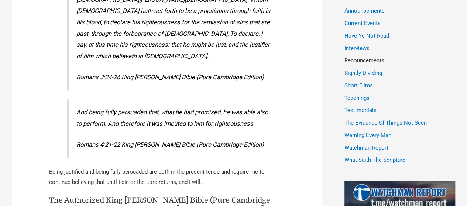 This screenshot has width=467, height=206. I want to click on a: Current Events, so click(362, 23).